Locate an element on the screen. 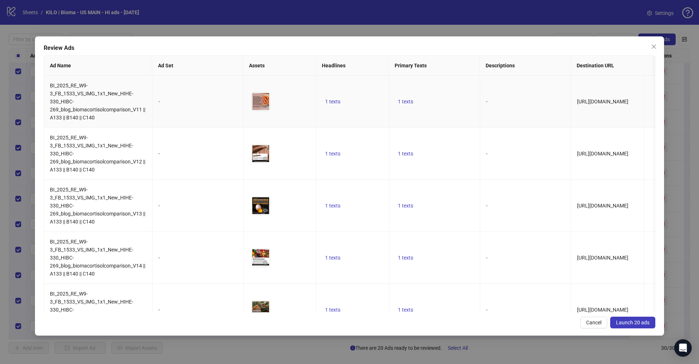  span: Launch 20 ads is located at coordinates (633, 323).